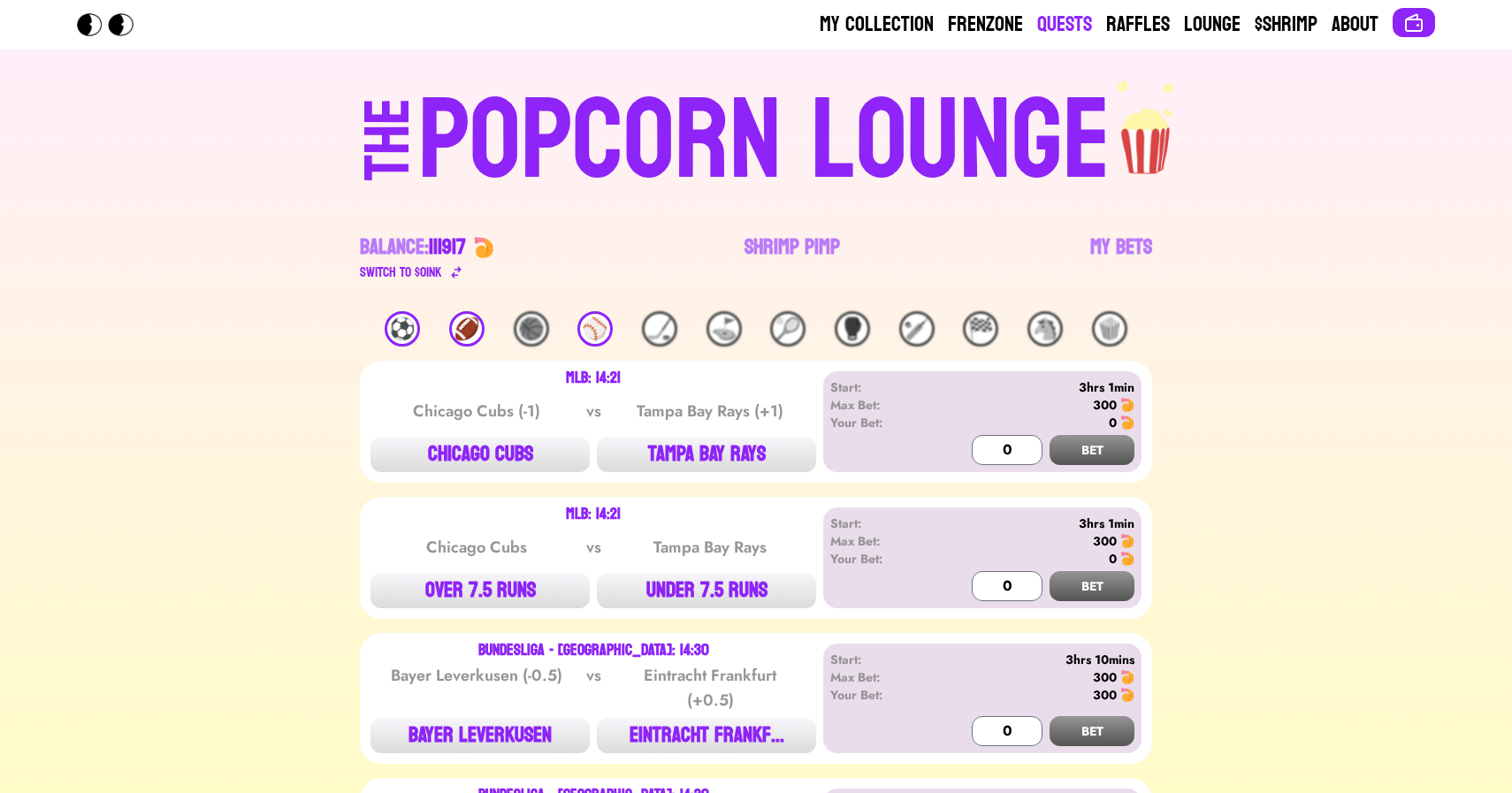 The image size is (1512, 793). I want to click on div: Tampa Bay Rays, so click(710, 547).